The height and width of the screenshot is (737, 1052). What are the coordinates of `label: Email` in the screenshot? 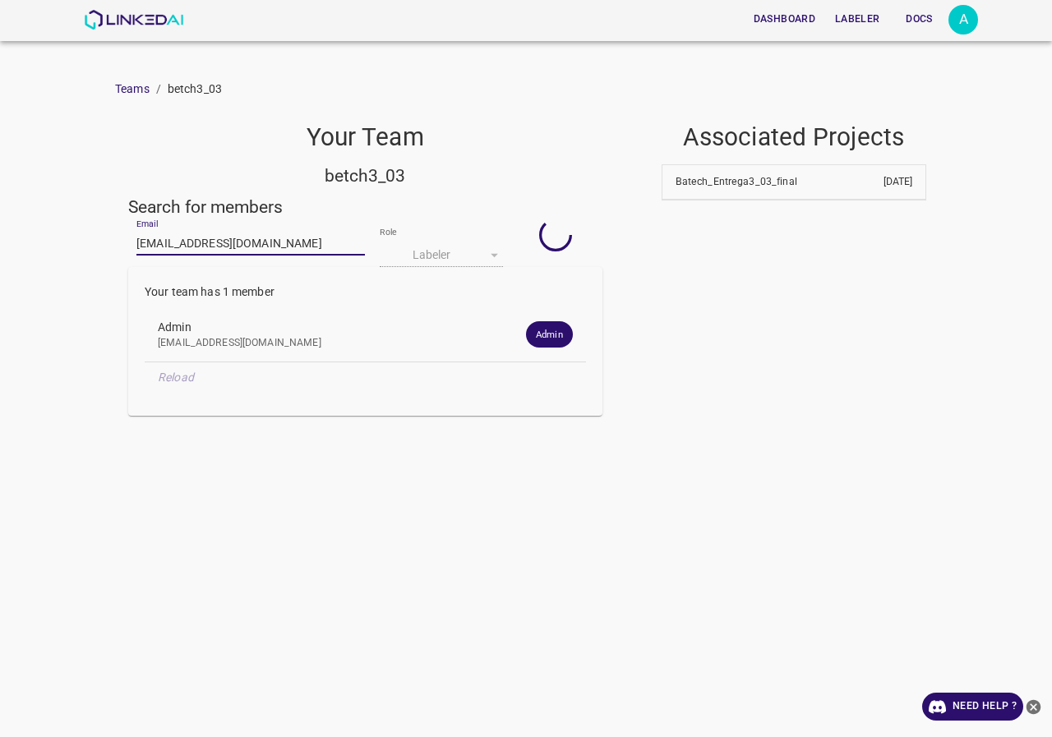 It's located at (147, 223).